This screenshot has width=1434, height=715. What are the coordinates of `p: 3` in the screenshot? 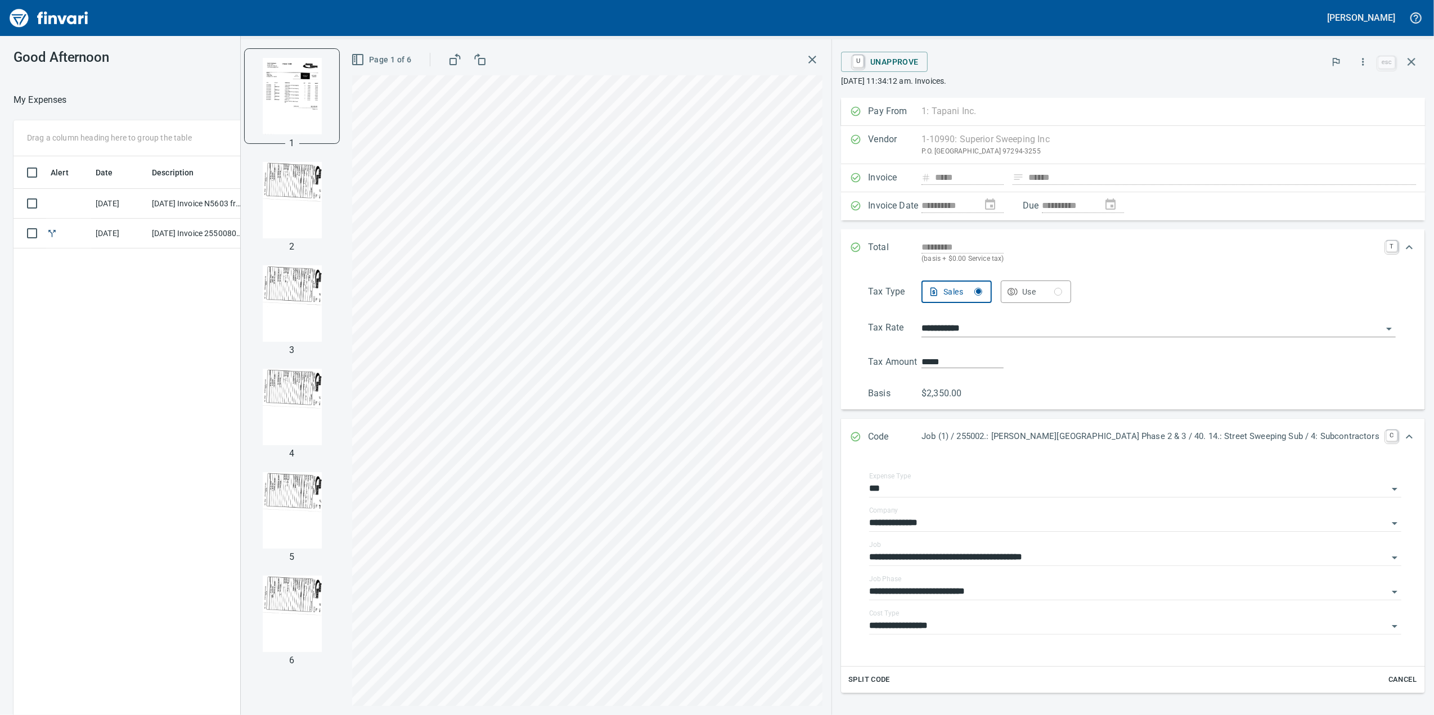 It's located at (292, 350).